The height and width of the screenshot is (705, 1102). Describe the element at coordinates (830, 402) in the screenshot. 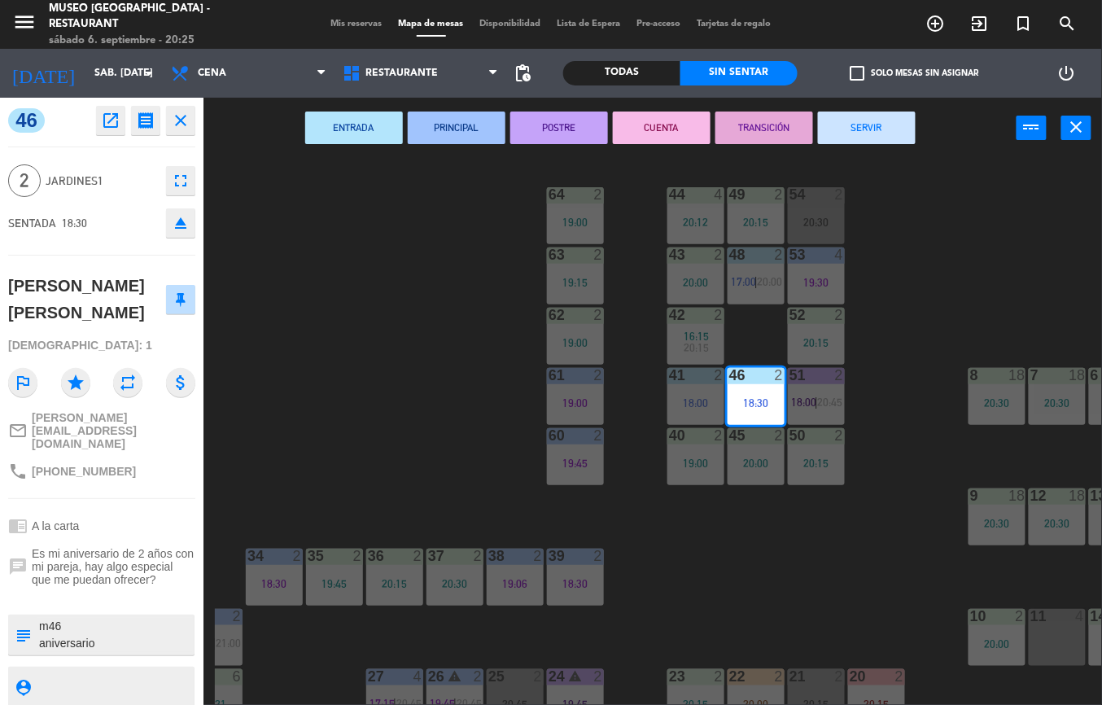

I see `span: 20:45` at that location.